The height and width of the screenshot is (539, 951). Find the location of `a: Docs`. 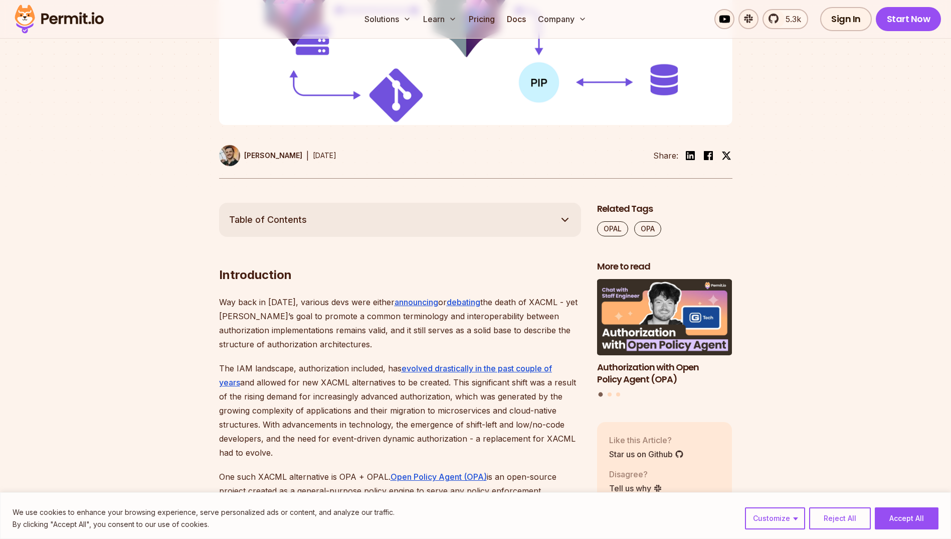

a: Docs is located at coordinates (517, 19).